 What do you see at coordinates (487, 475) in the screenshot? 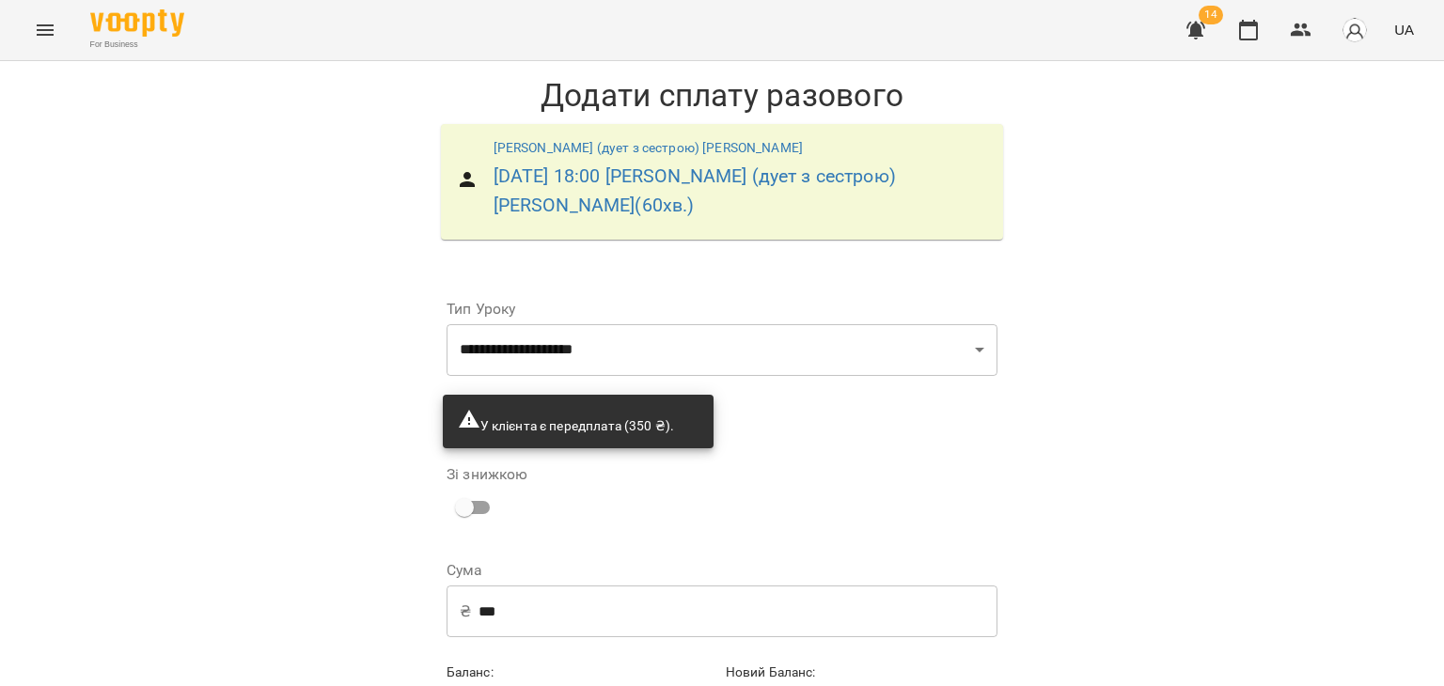
I see `label: Зі знижкою` at bounding box center [487, 475].